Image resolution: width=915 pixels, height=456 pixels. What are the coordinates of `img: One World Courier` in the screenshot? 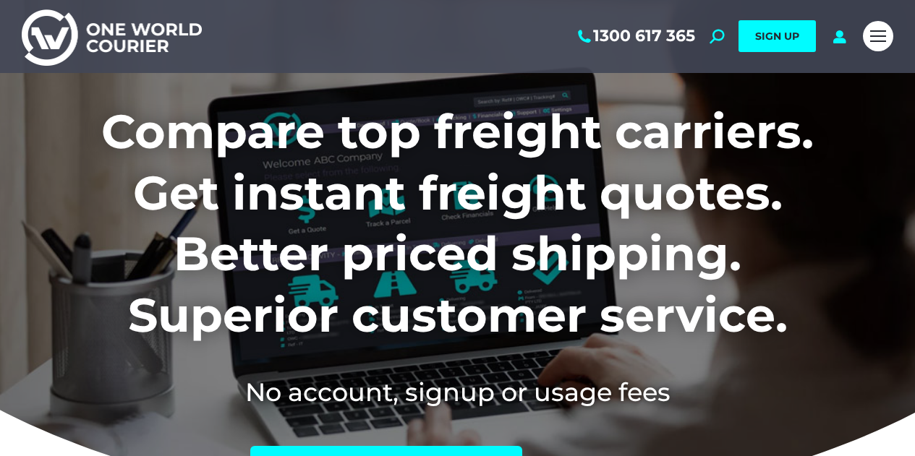 It's located at (111, 36).